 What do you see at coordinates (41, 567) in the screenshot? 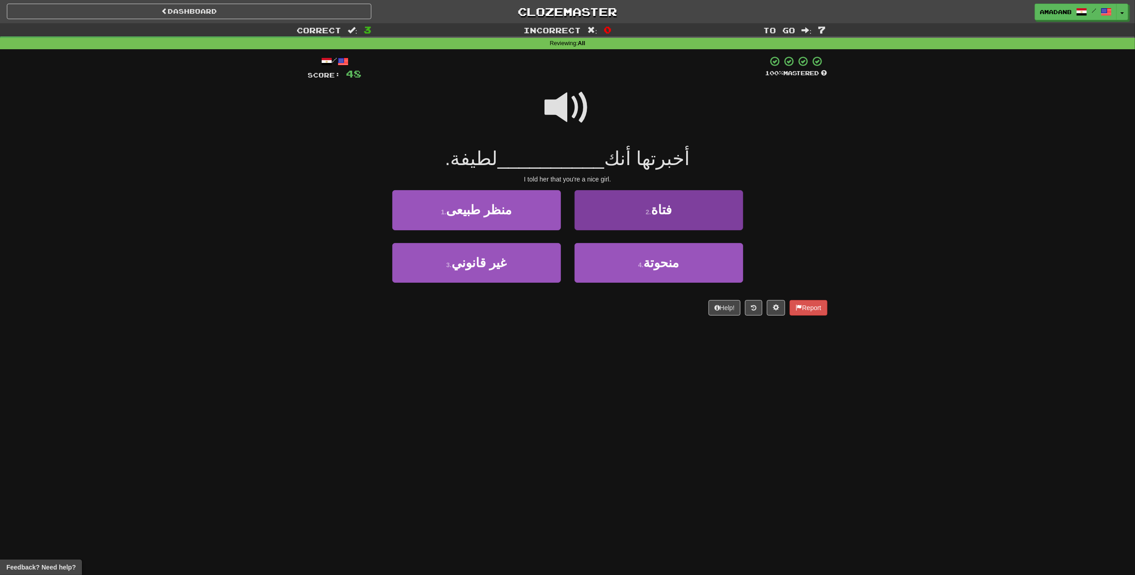
I see `span: Open feedback widget` at bounding box center [41, 567].